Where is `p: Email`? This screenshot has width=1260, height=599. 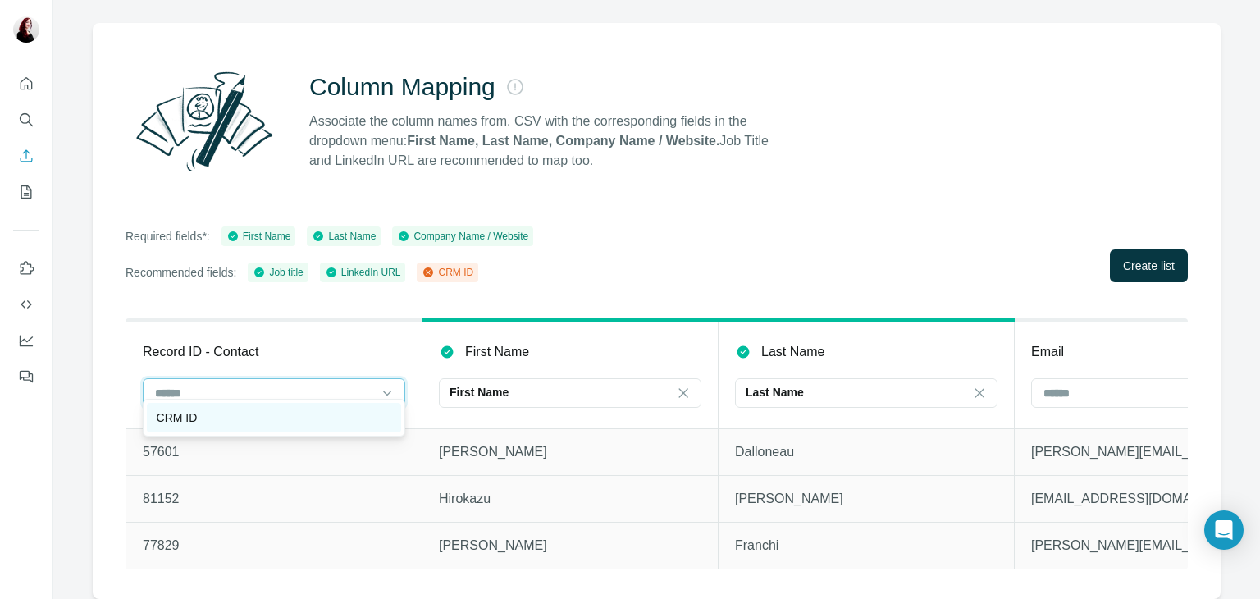 p: Email is located at coordinates (1047, 352).